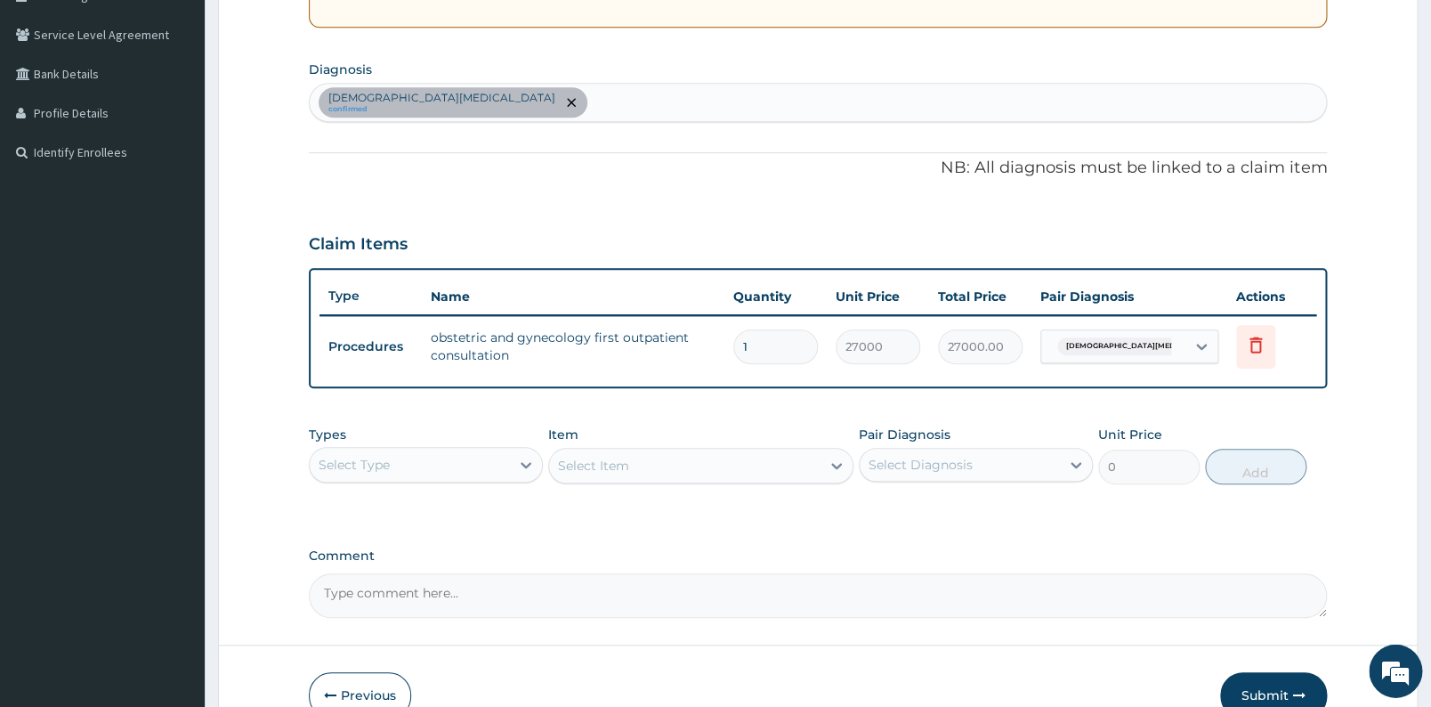 This screenshot has height=707, width=1431. Describe the element at coordinates (196, 111) in the screenshot. I see `div: Chat with us now` at that location.